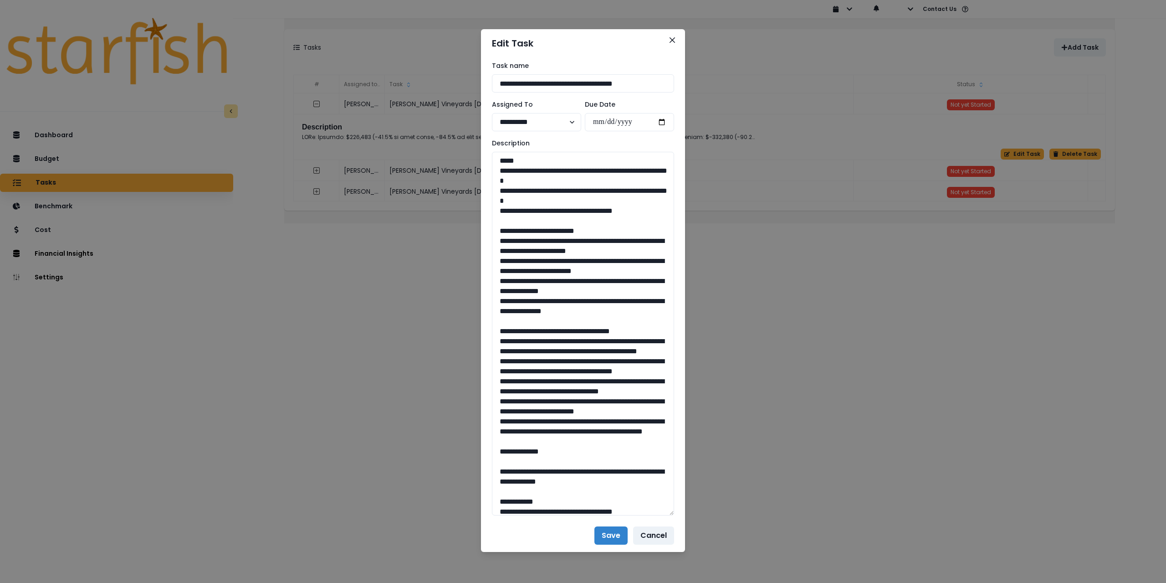  Describe the element at coordinates (672, 40) in the screenshot. I see `button: Close` at that location.